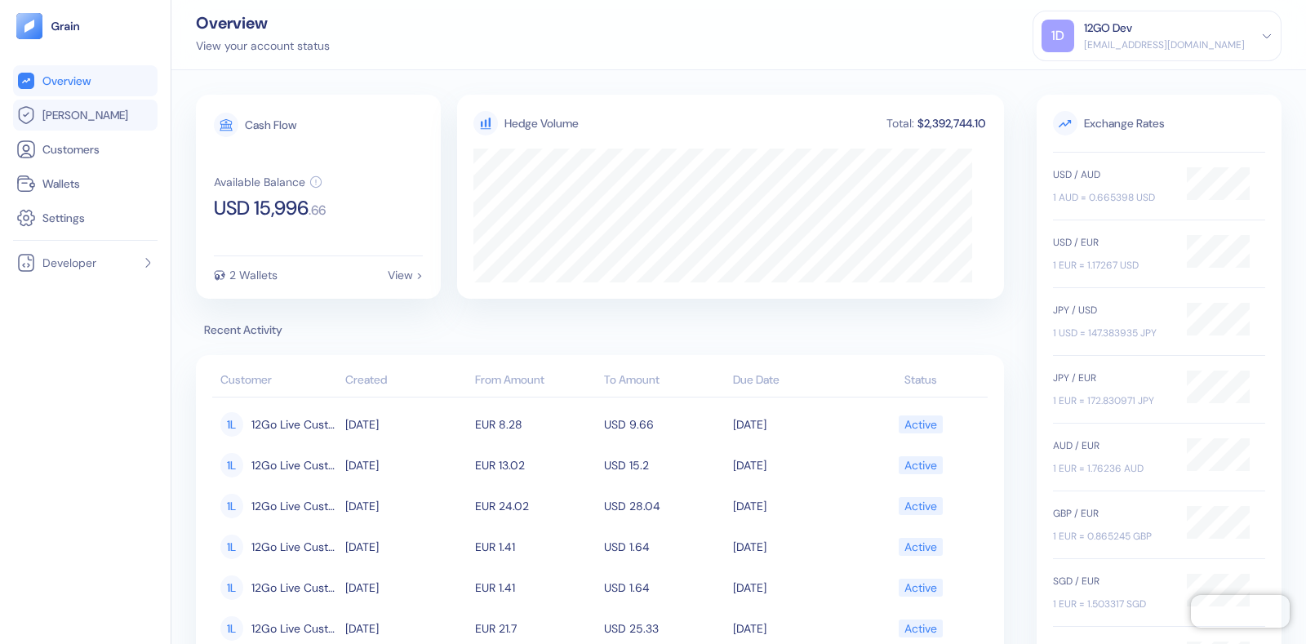 Image resolution: width=1306 pixels, height=644 pixels. Describe the element at coordinates (270, 125) in the screenshot. I see `div: Cash Flow` at that location.